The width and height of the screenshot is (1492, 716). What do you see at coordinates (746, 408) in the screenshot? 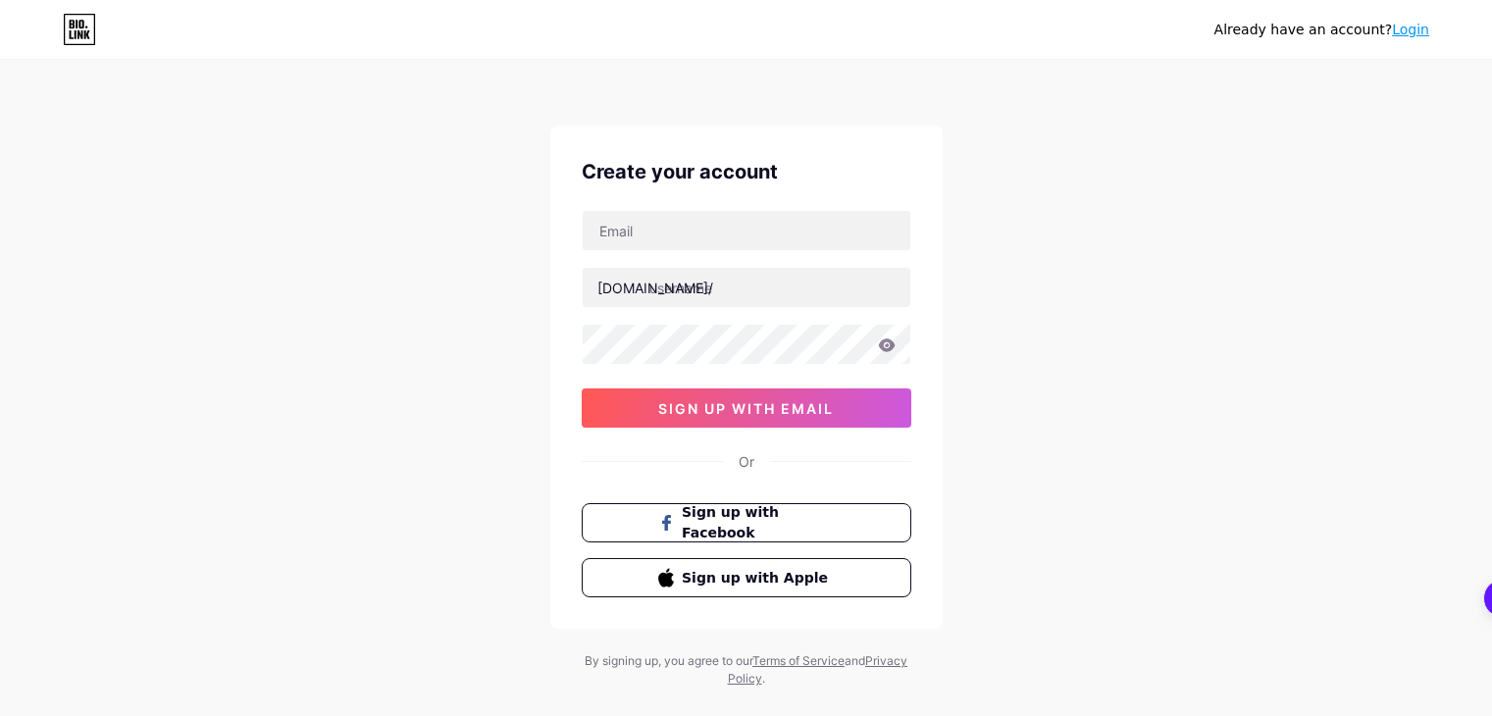
I see `span: sign up with email` at bounding box center [746, 408].